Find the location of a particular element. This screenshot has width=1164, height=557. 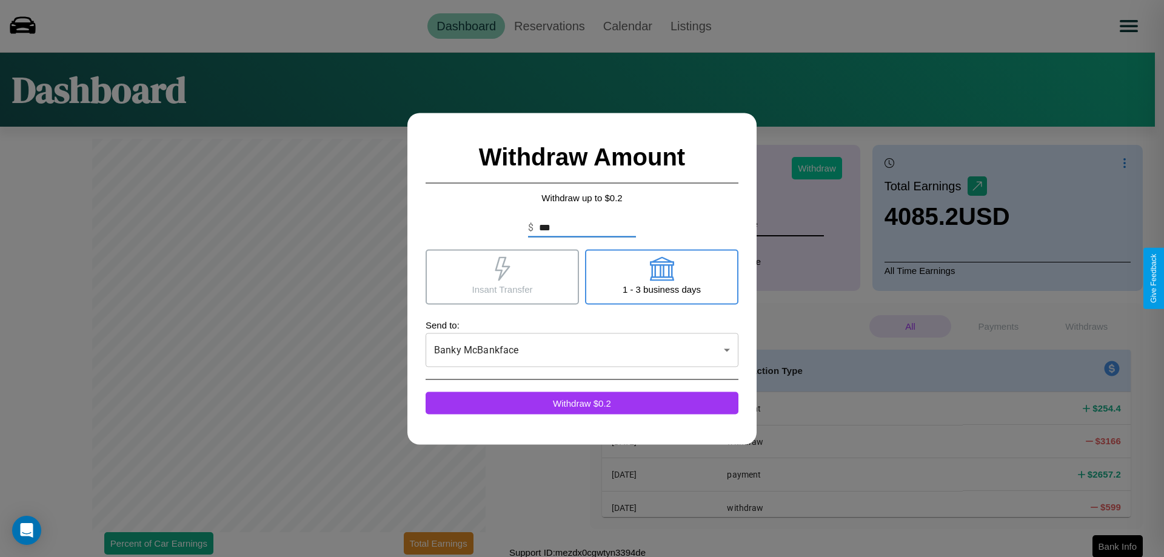

p: Insant Transfer is located at coordinates (502, 289).